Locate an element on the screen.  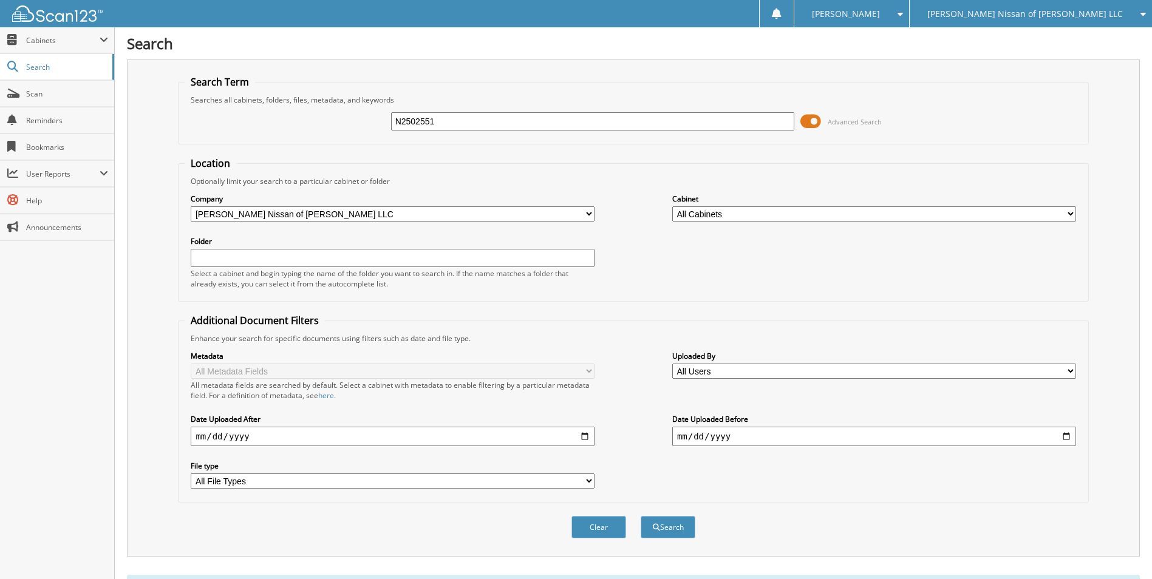
button: Search is located at coordinates (668, 527).